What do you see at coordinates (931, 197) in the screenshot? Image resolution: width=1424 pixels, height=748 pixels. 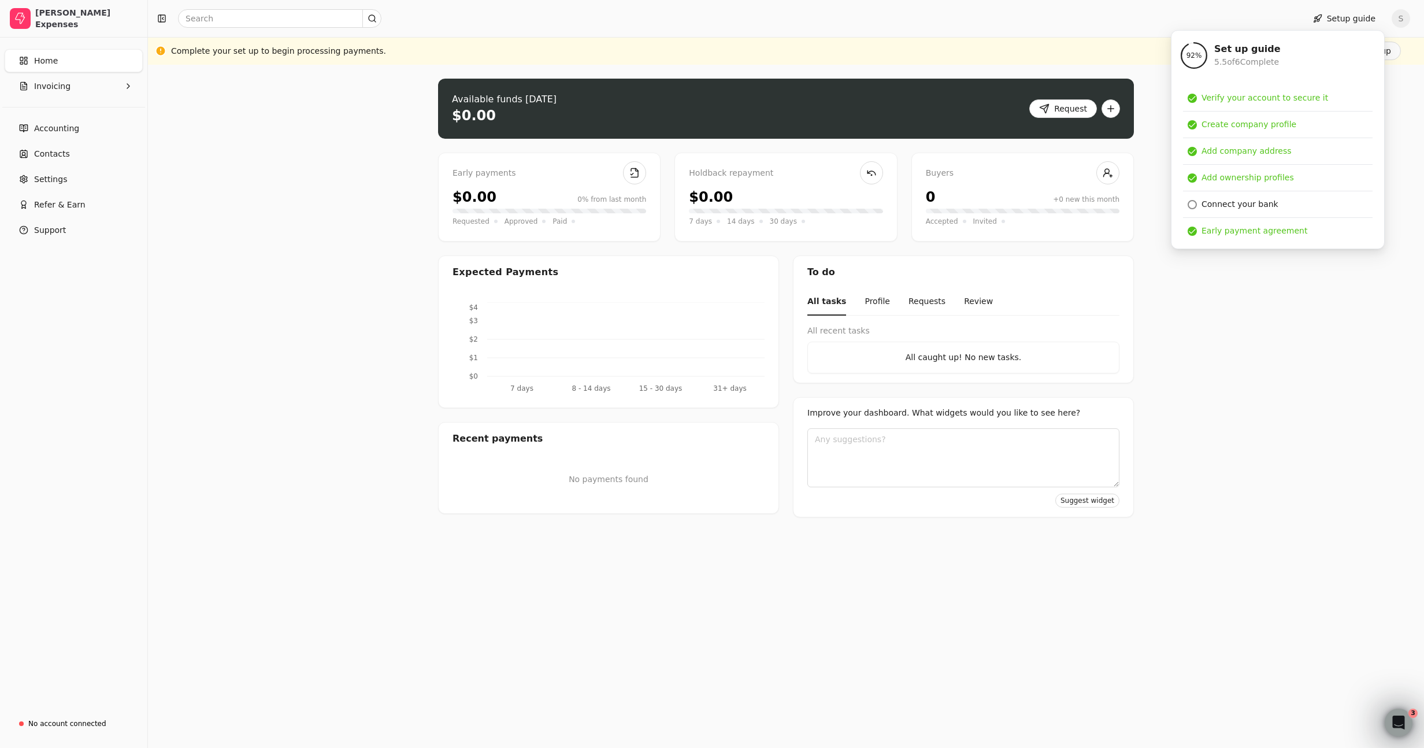 I see `div: 0` at bounding box center [931, 197].